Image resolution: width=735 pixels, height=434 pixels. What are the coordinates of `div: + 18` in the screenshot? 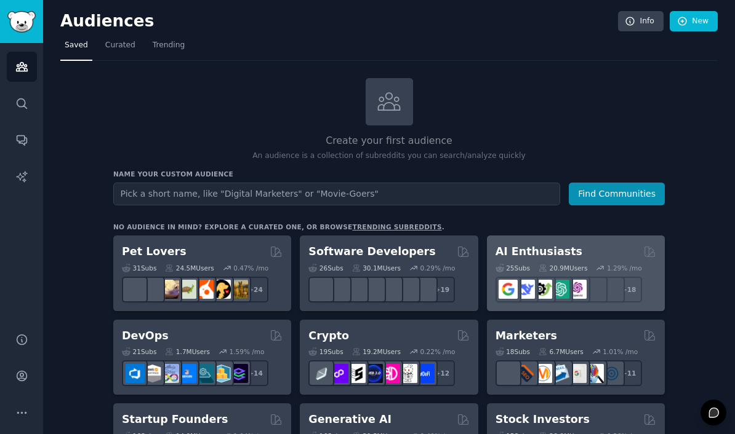 It's located at (629, 290).